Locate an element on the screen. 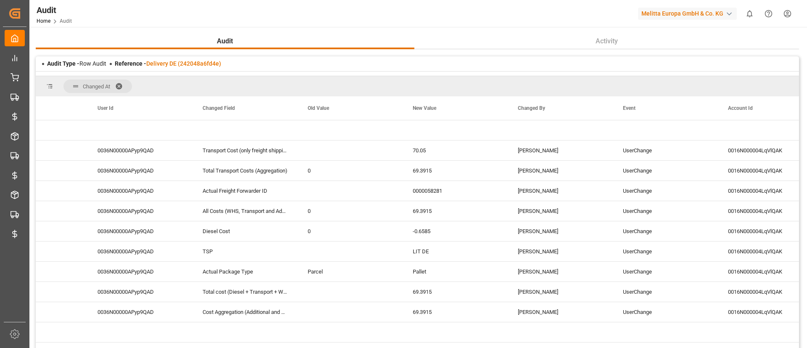 The width and height of the screenshot is (807, 348). span: Event is located at coordinates (629, 108).